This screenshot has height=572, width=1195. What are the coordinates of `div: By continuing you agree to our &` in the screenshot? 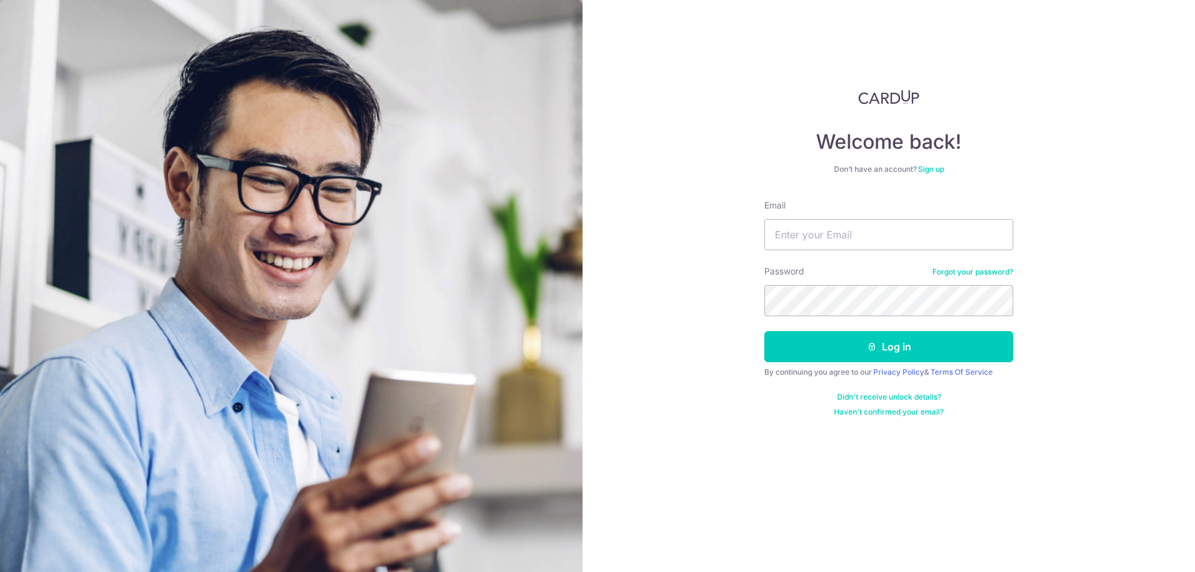 It's located at (889, 372).